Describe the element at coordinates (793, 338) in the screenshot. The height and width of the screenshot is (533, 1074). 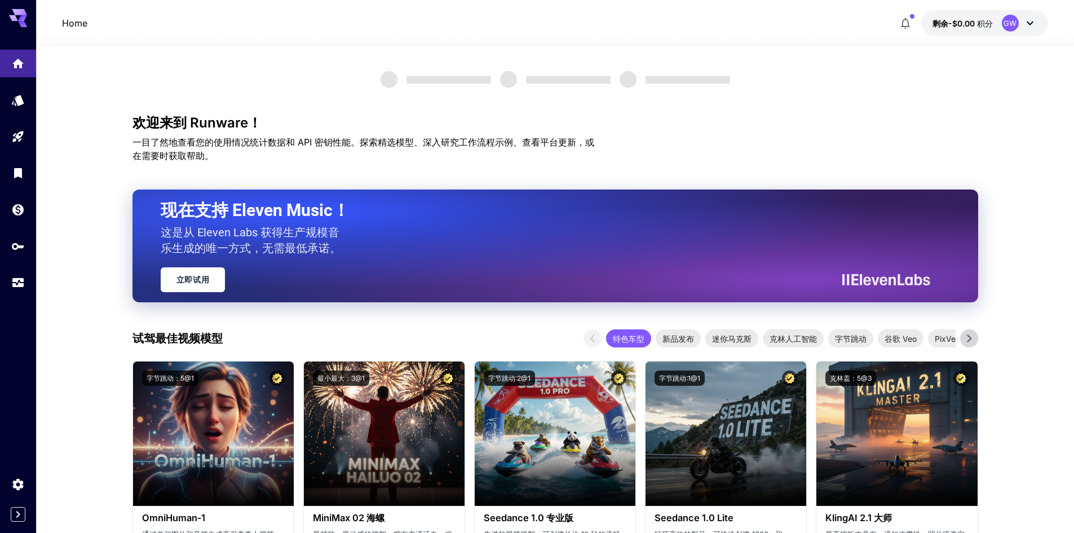
I see `div: 克林人工智能` at that location.